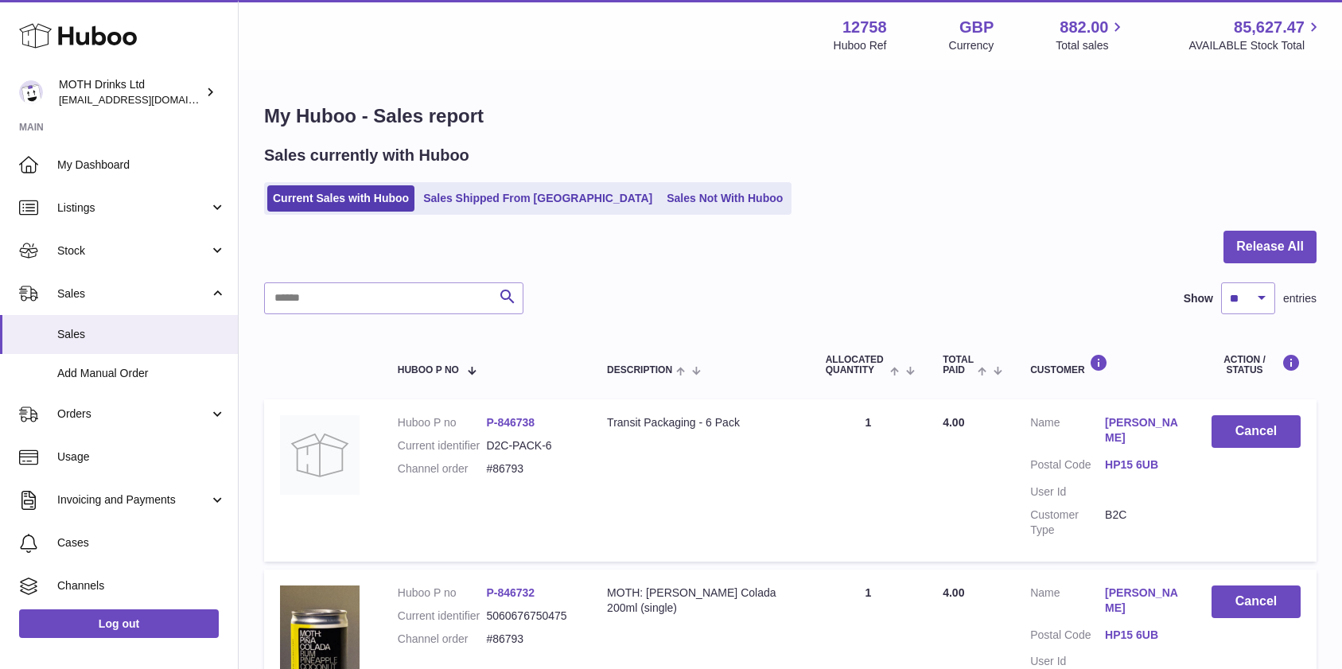  What do you see at coordinates (1083, 27) in the screenshot?
I see `span: 882.00` at bounding box center [1083, 27].